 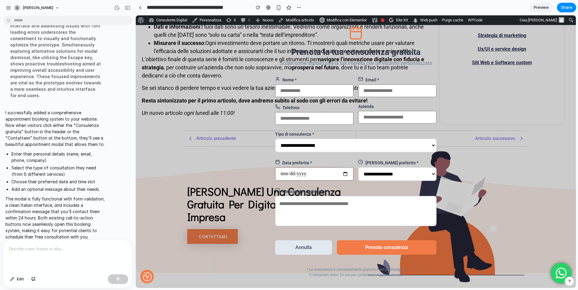 I want to click on p: The modal is fully functional with form validation, a clean Italian interface, and includes a con..., so click(x=56, y=217).